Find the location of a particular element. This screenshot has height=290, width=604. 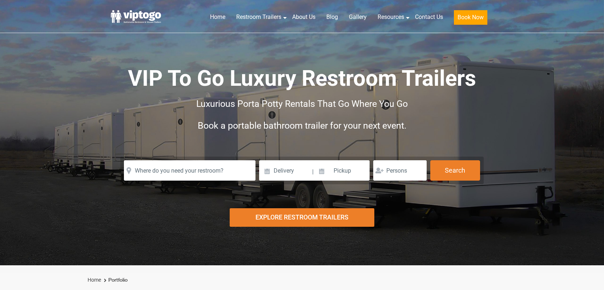

a: Blog is located at coordinates (332, 17).